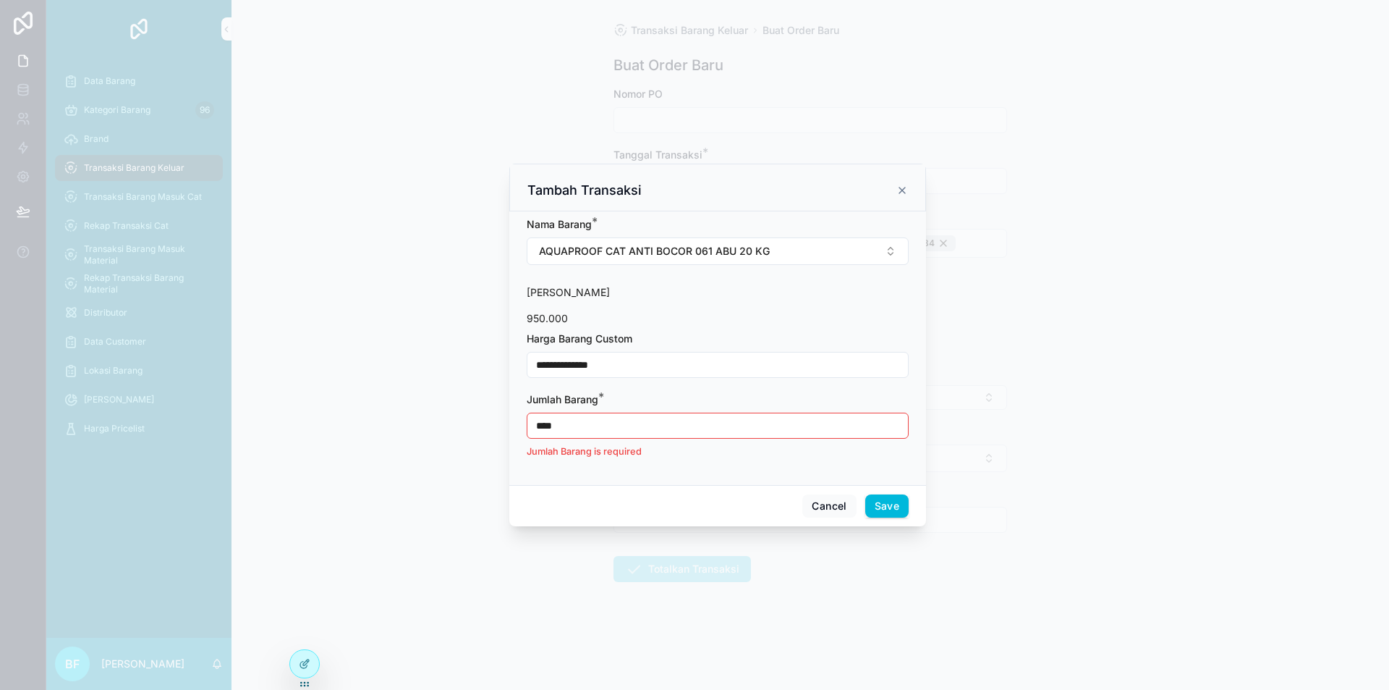 The height and width of the screenshot is (690, 1389). I want to click on span: 950.000, so click(547, 318).